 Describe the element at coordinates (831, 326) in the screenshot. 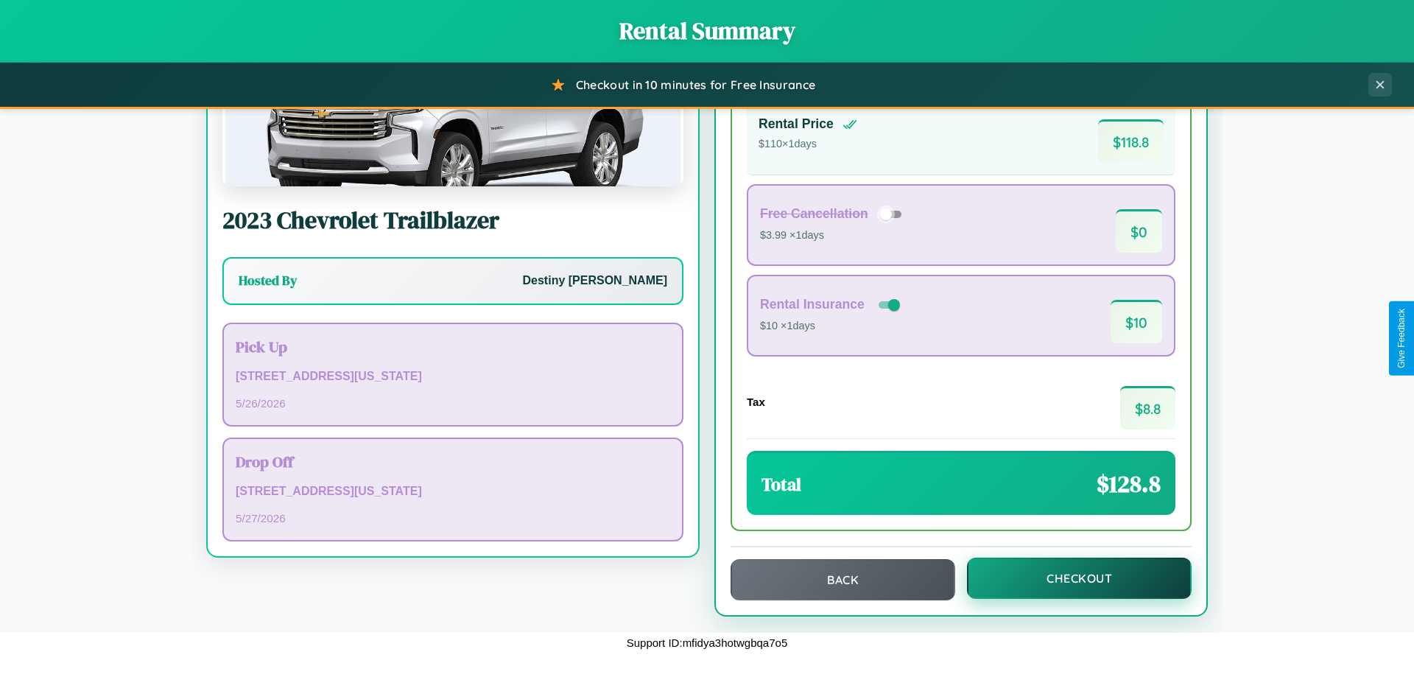

I see `p: $10 × 1 days` at that location.